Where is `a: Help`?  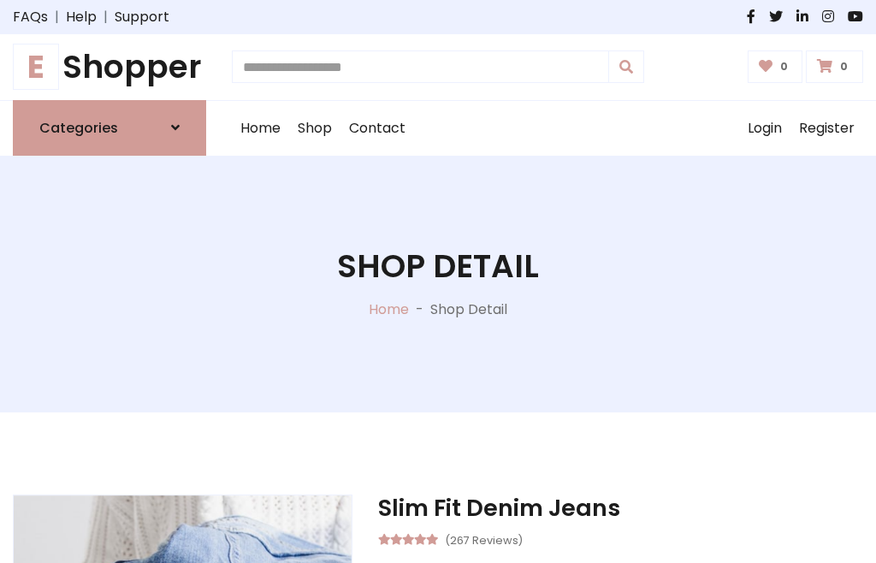
a: Help is located at coordinates (81, 17).